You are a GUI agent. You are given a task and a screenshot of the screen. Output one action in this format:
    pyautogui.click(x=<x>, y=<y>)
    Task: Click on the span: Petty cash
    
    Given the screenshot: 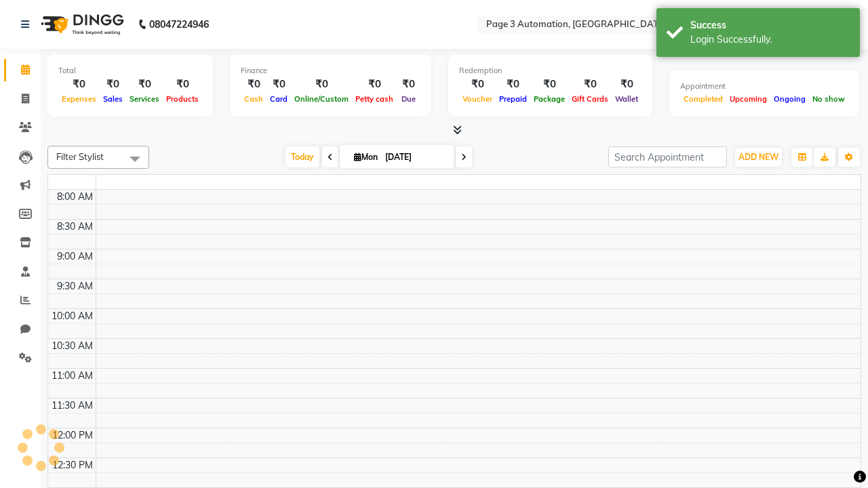 What is the action you would take?
    pyautogui.click(x=374, y=99)
    